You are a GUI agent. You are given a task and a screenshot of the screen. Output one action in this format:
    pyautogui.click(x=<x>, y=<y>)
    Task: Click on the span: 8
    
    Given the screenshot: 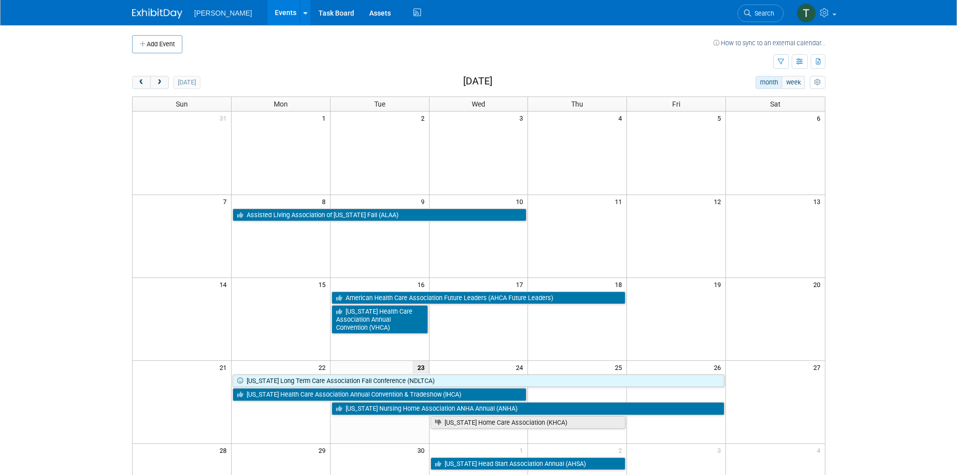 What is the action you would take?
    pyautogui.click(x=326, y=201)
    